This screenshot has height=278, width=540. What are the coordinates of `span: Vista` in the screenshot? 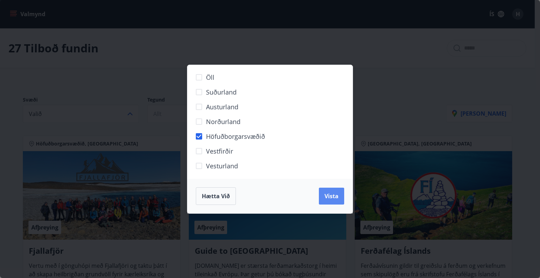 It's located at (332, 196).